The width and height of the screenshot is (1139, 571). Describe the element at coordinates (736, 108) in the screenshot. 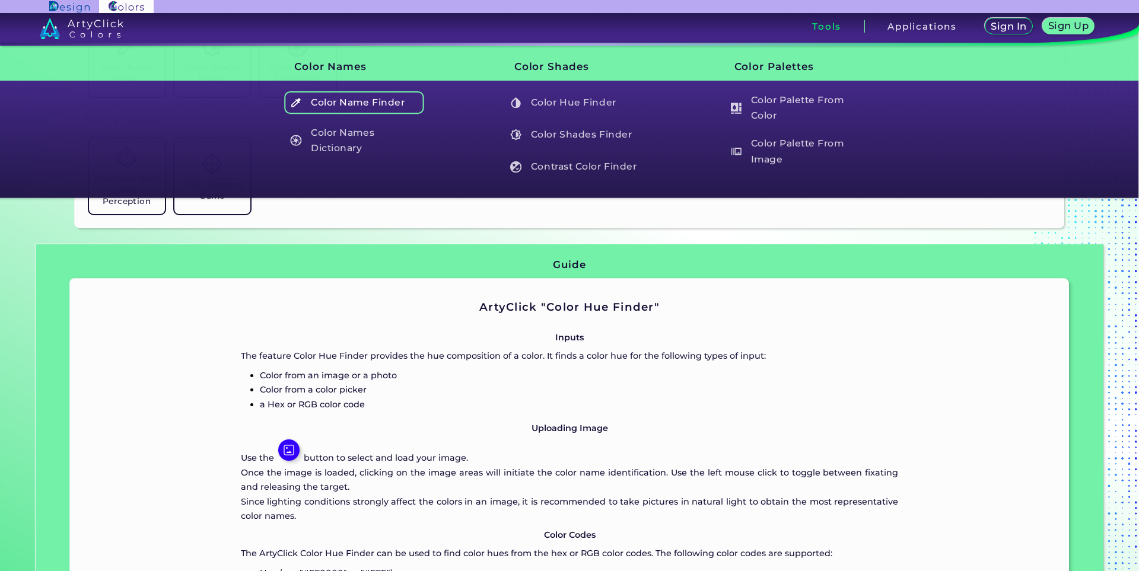

I see `img: icon_col_pal_col_white.svg` at that location.